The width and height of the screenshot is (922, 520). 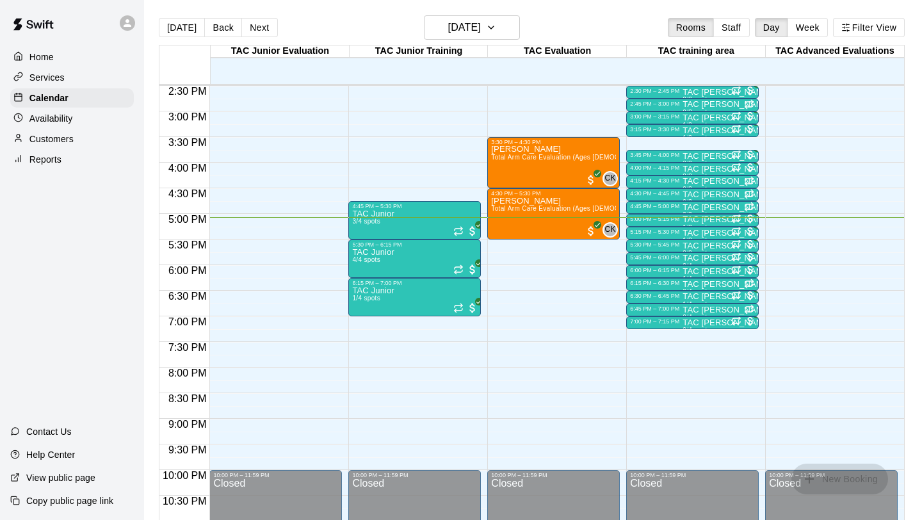 What do you see at coordinates (366, 259) in the screenshot?
I see `span: 4/4 spots filled` at bounding box center [366, 259].